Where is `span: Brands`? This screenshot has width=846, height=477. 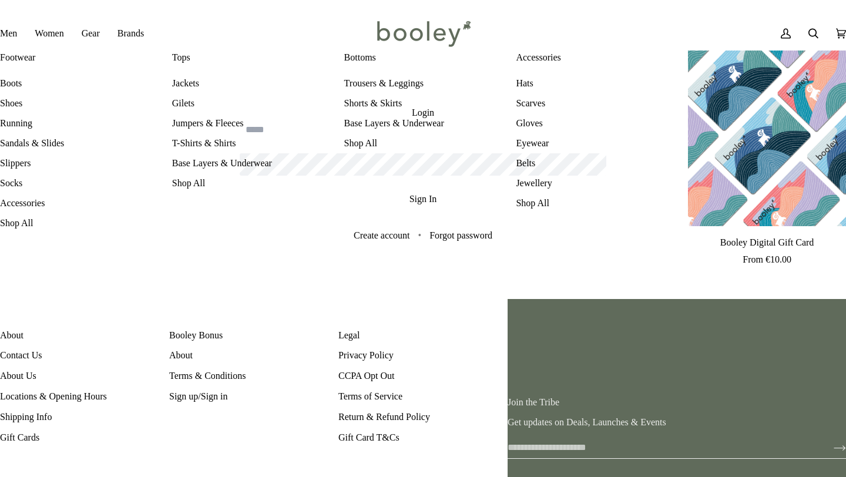
span: Brands is located at coordinates (130, 33).